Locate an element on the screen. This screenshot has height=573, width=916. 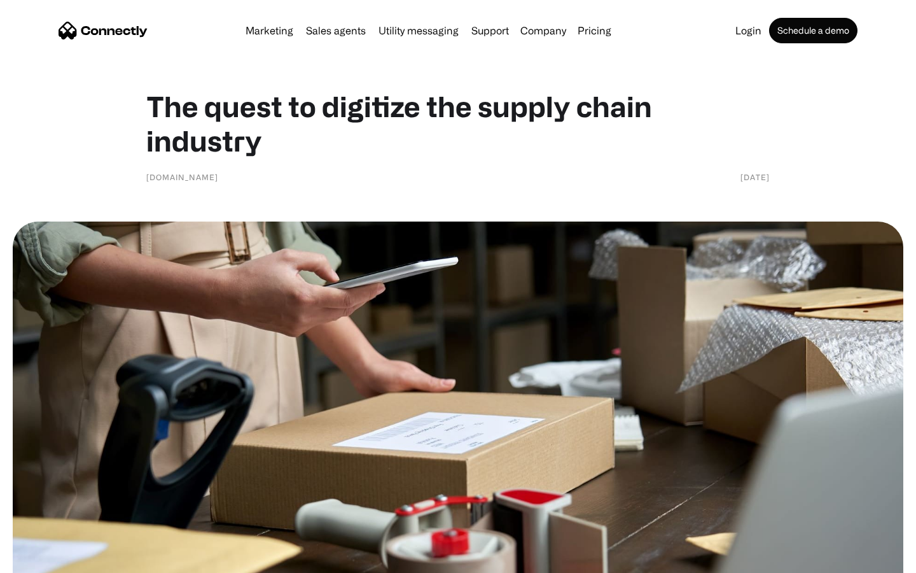
a: Pricing is located at coordinates (594, 31).